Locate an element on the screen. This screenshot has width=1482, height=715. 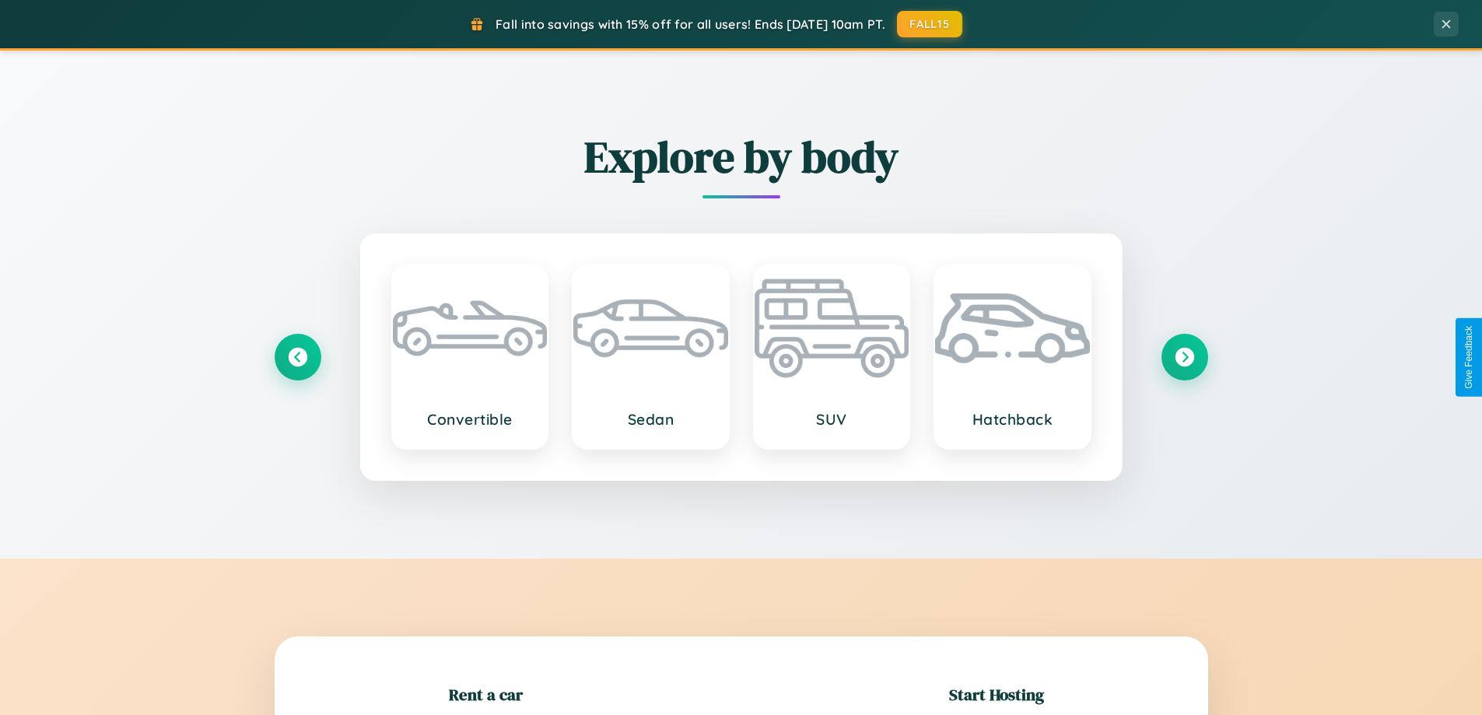
div: Give Feedback is located at coordinates (1469, 357).